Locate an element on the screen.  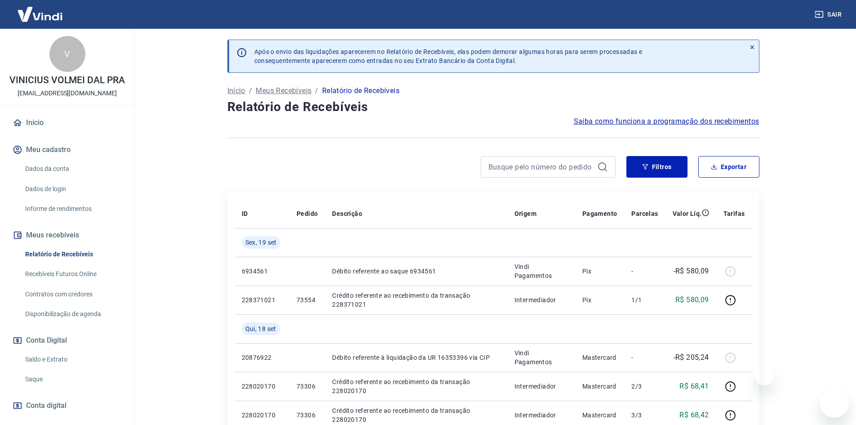
button: Meu cadastro is located at coordinates (67, 150).